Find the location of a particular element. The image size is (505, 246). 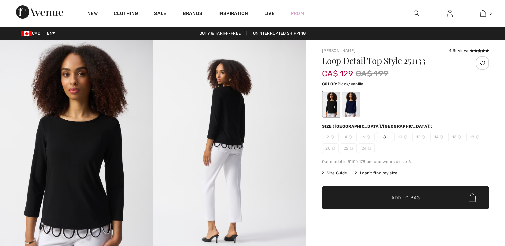

span: 16 is located at coordinates (457, 137).